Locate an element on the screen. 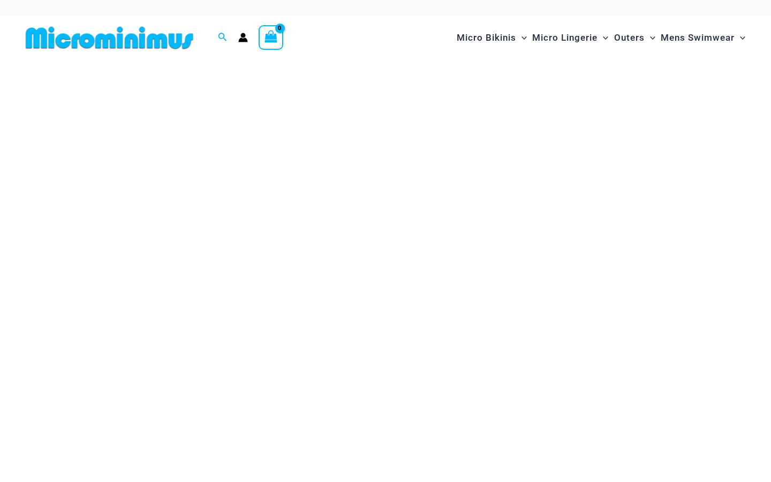  a: Micro BikinisMenu ToggleMenu Toggle is located at coordinates (492, 37).